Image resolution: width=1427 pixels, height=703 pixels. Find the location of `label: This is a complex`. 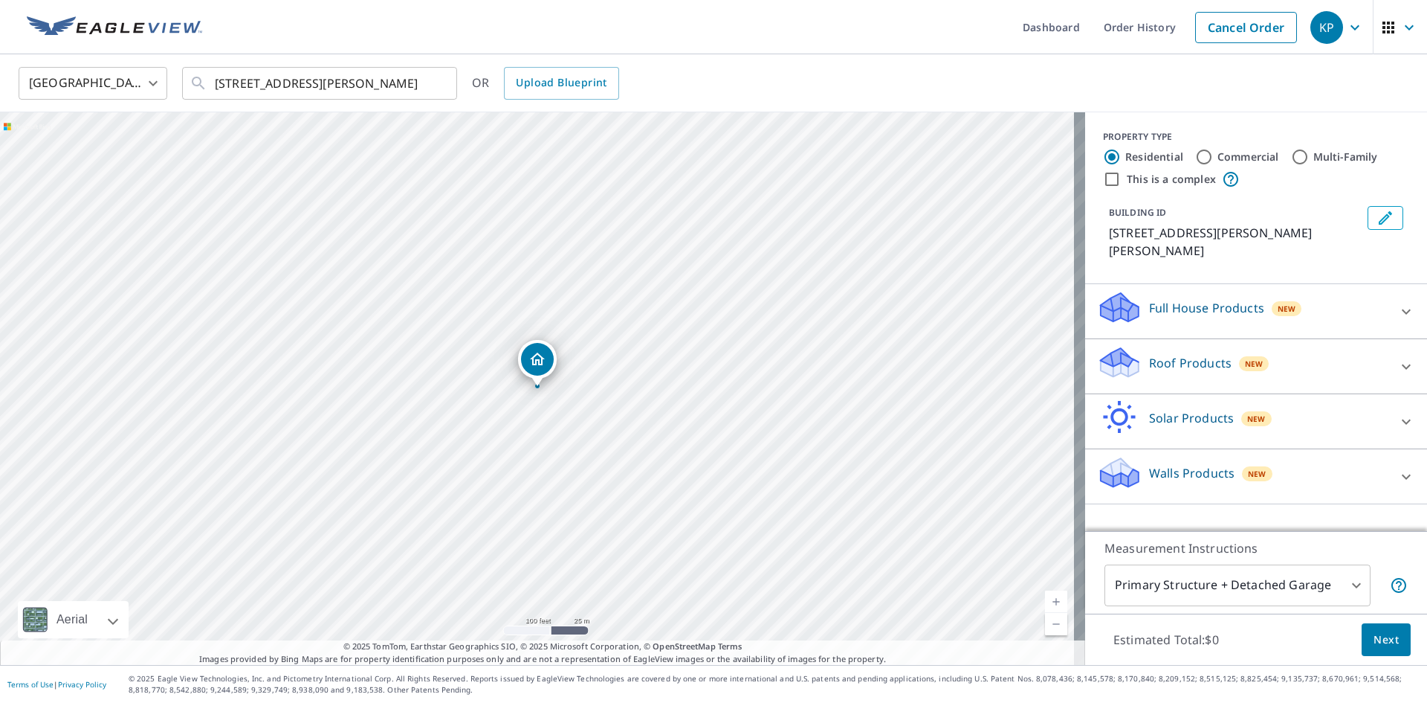

label: This is a complex is located at coordinates (1172, 179).